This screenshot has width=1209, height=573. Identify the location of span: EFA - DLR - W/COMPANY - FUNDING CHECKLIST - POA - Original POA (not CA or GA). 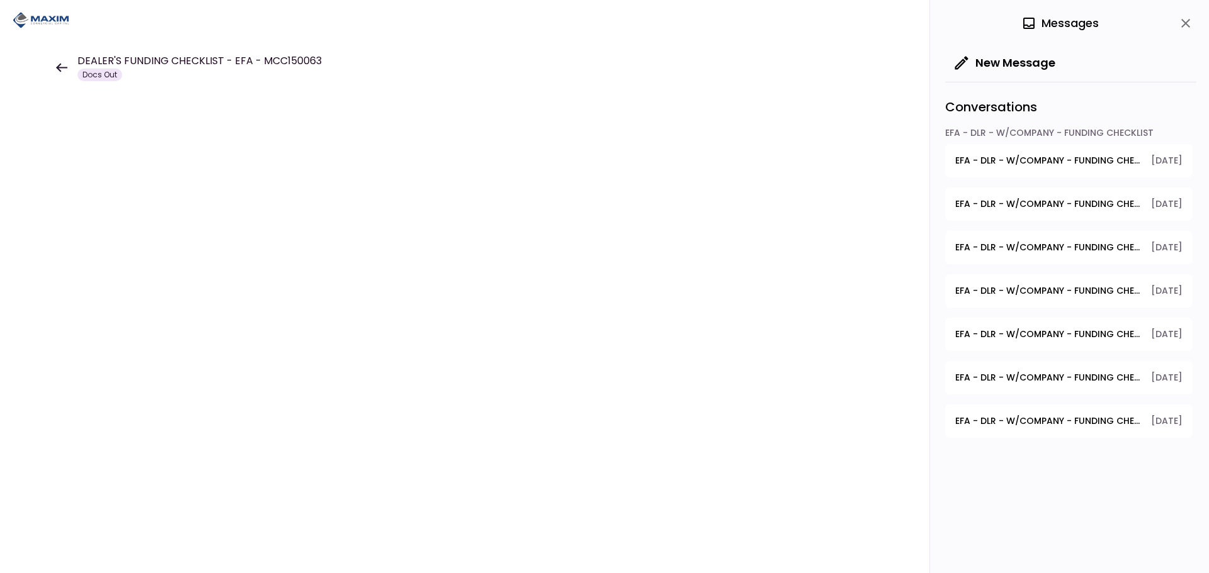
(1048, 161).